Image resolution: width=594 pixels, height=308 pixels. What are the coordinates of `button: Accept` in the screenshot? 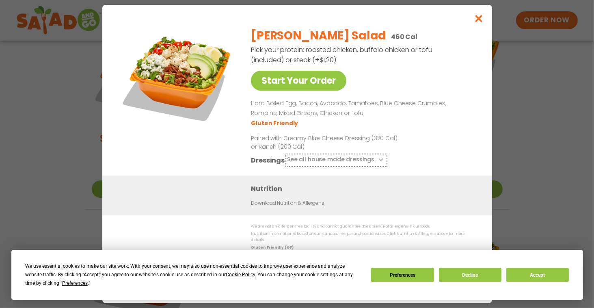 It's located at (538, 275).